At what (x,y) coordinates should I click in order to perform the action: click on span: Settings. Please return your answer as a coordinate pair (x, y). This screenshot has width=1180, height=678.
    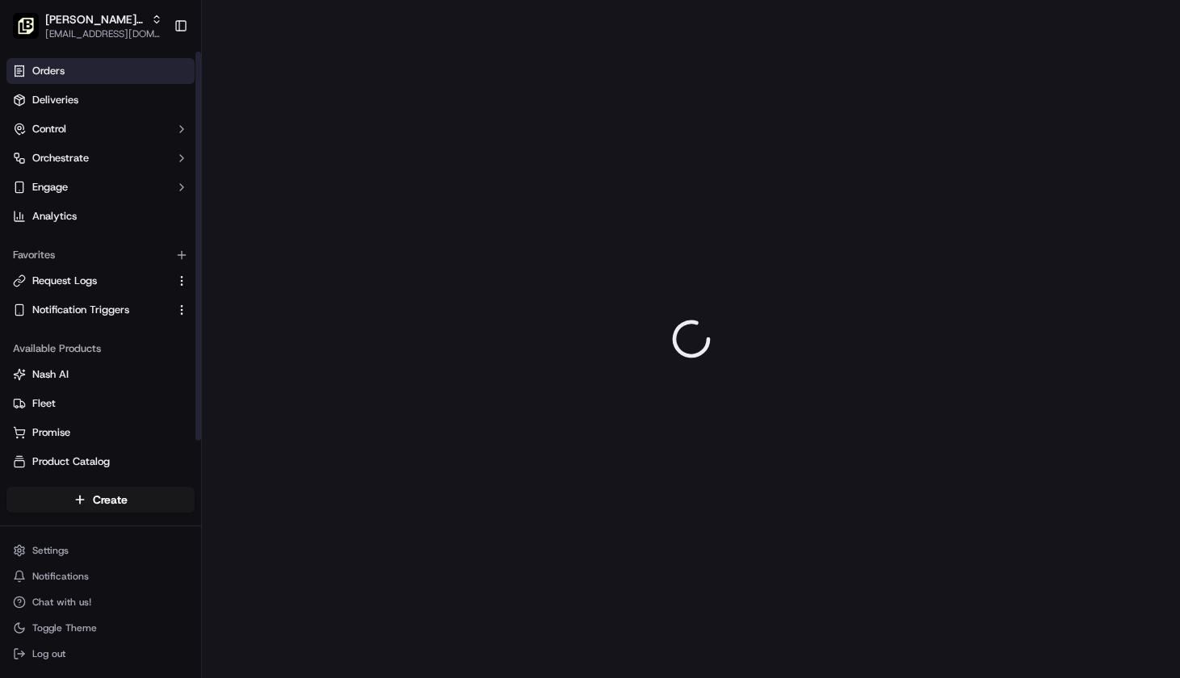
    Looking at the image, I should click on (50, 551).